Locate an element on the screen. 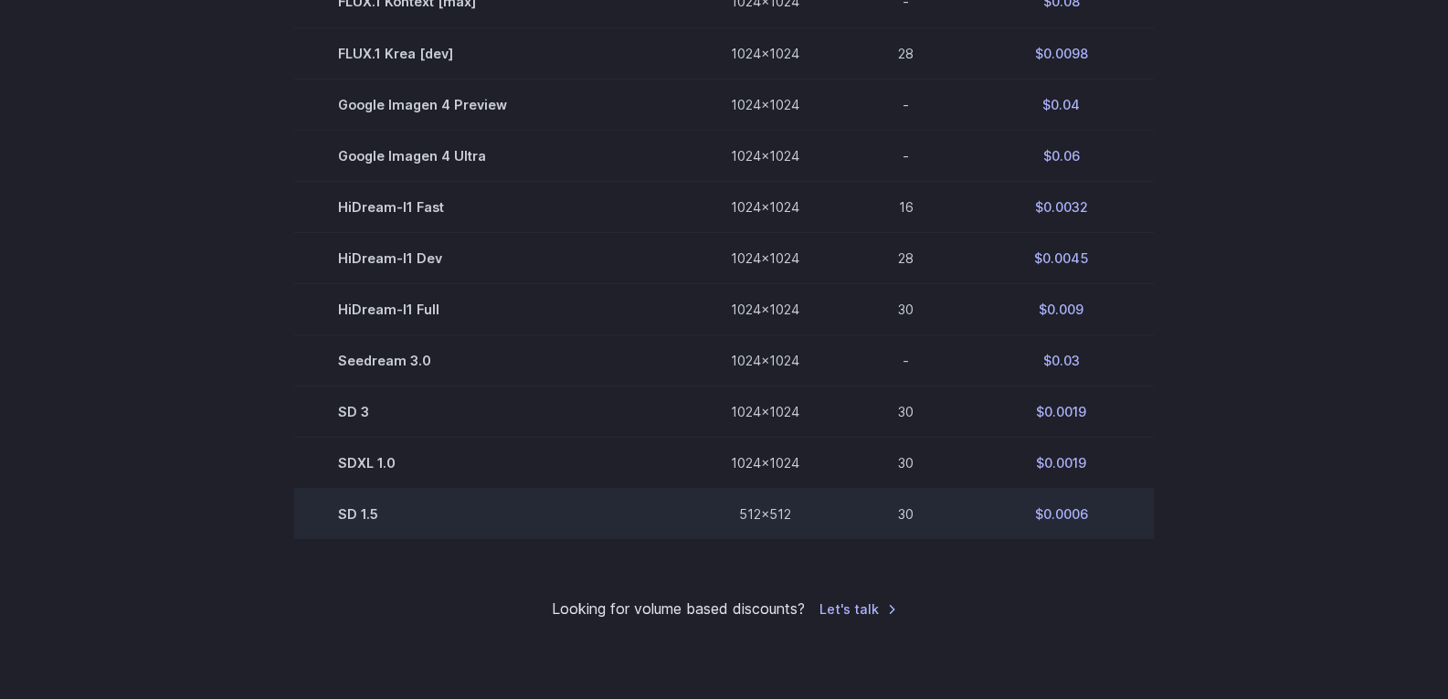  td: 16 is located at coordinates (905, 206).